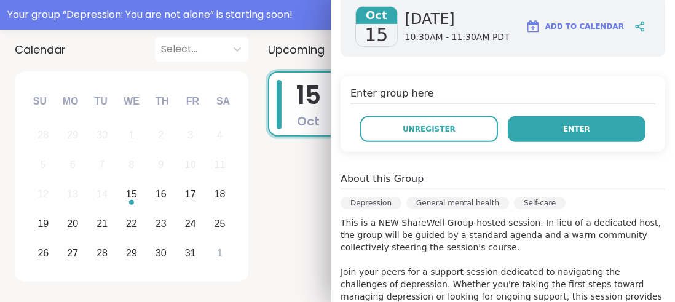 The height and width of the screenshot is (302, 675). I want to click on div: 22, so click(132, 223).